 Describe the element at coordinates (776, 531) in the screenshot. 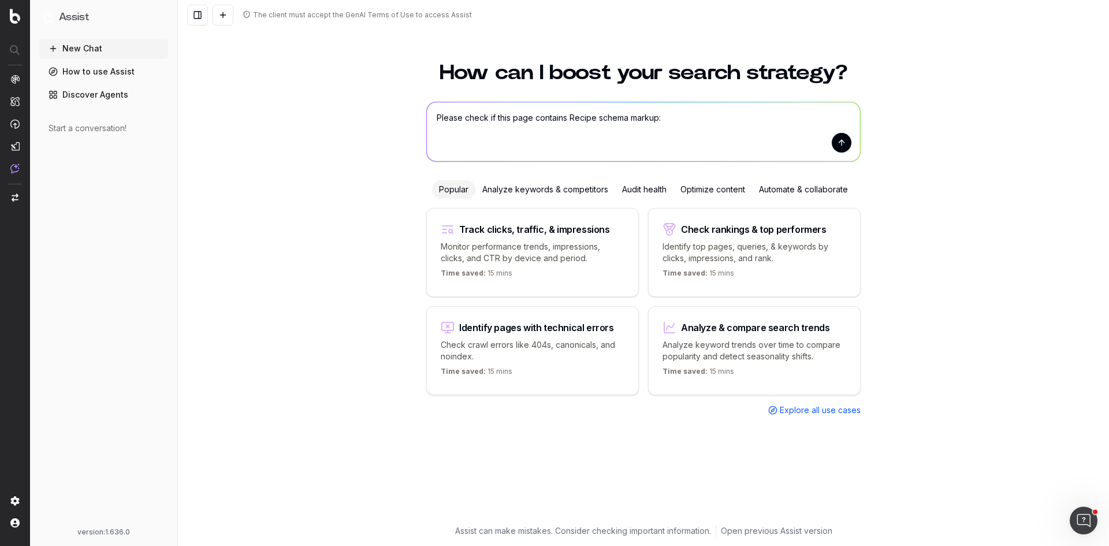

I see `a: Open previous Assist version` at that location.